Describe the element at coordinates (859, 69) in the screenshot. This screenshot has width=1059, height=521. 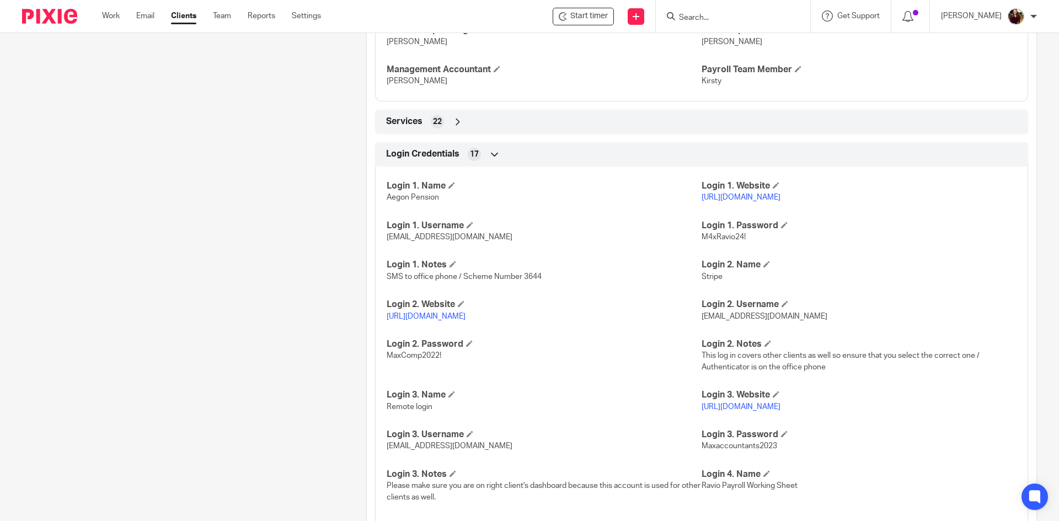
I see `h4: Payroll Team Member` at that location.